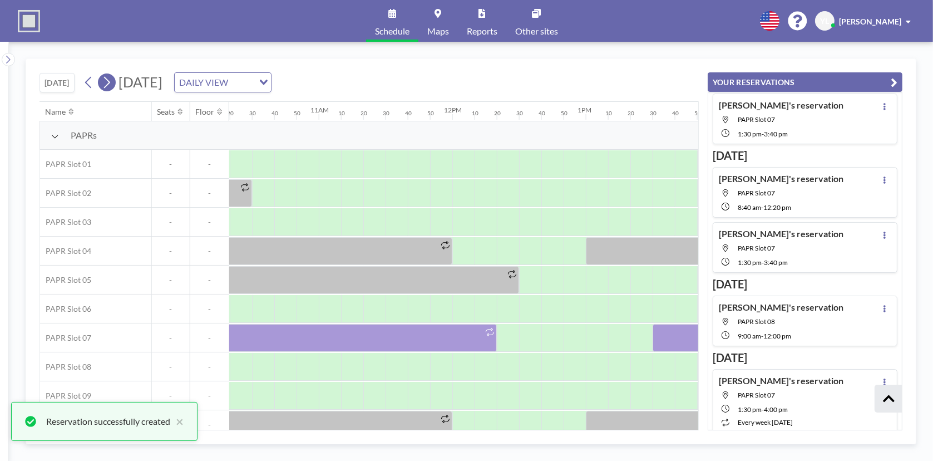  What do you see at coordinates (223, 82) in the screenshot?
I see `div: Search for option` at bounding box center [223, 82].